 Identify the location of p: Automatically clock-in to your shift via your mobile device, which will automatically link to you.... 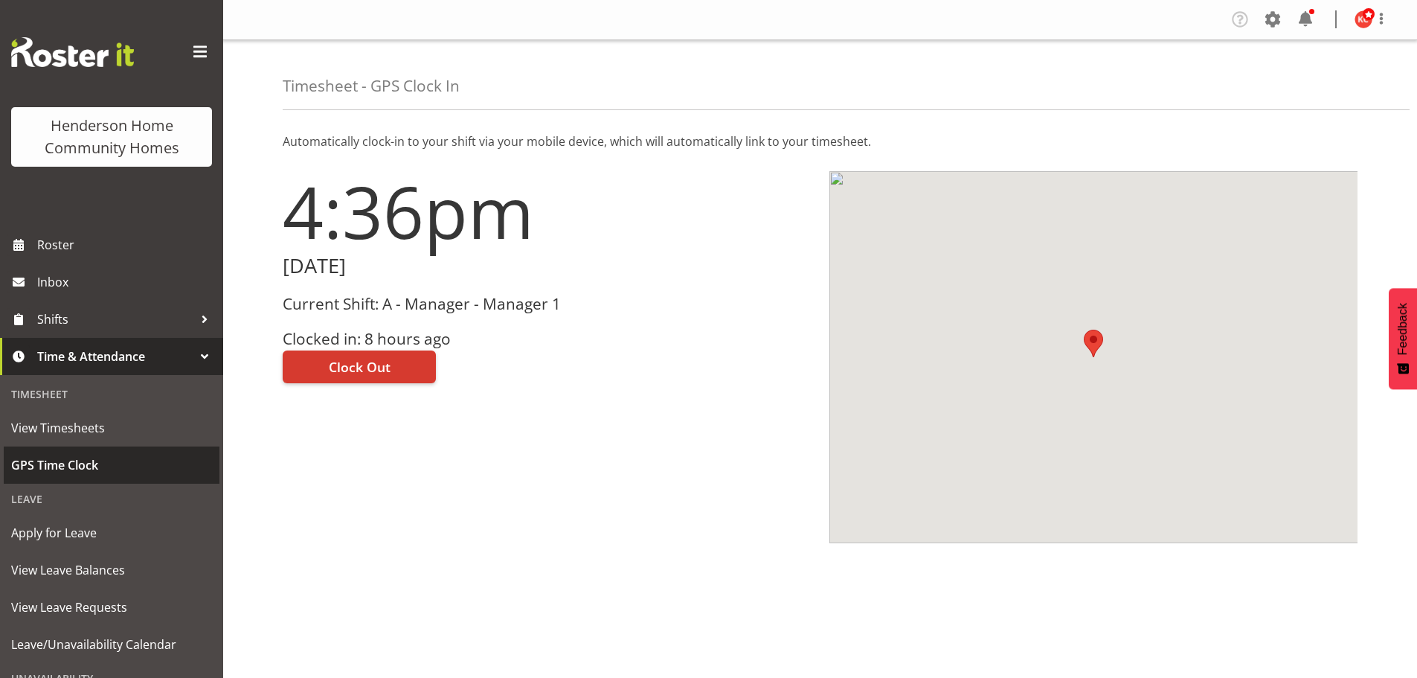
(820, 141).